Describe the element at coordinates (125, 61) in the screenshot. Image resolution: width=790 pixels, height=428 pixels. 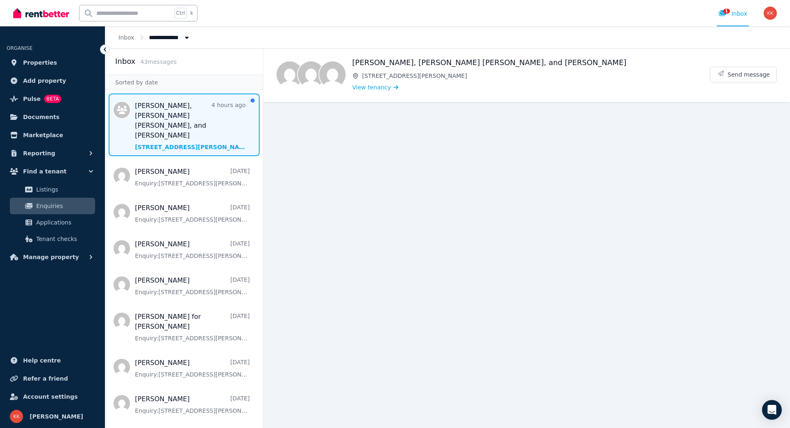
I see `h2: Inbox` at that location.